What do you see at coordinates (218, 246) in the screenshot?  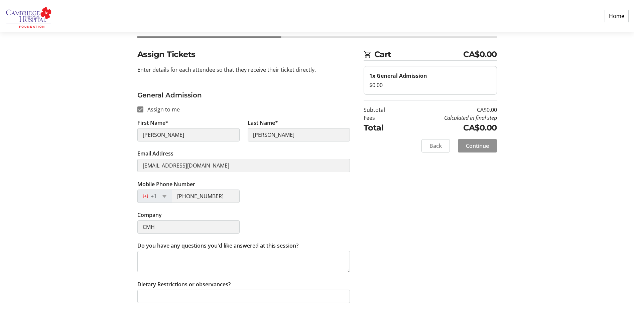 I see `label: Do you have any questions you'd like answered at this session?` at bounding box center [218, 246].